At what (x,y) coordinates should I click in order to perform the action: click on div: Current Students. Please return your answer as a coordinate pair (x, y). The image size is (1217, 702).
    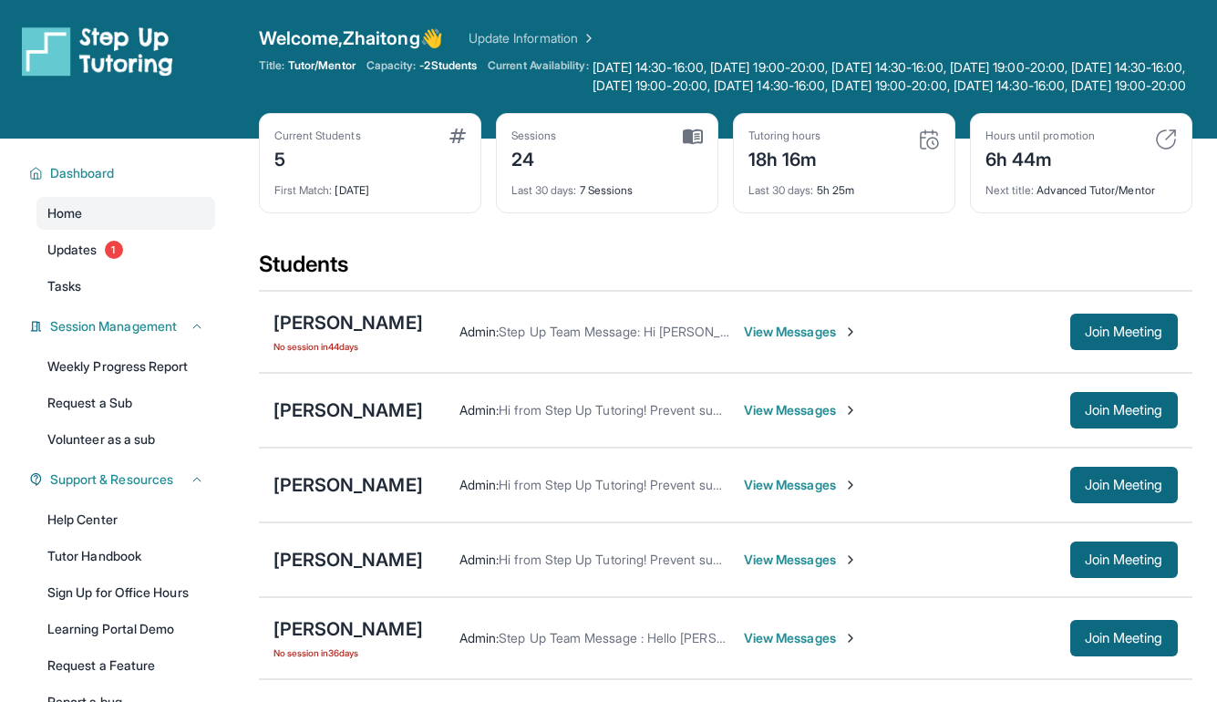
    Looking at the image, I should click on (317, 136).